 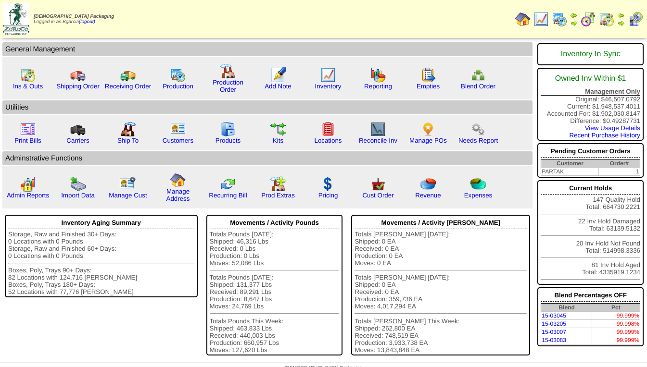 I want to click on a: View Usage Details, so click(x=612, y=128).